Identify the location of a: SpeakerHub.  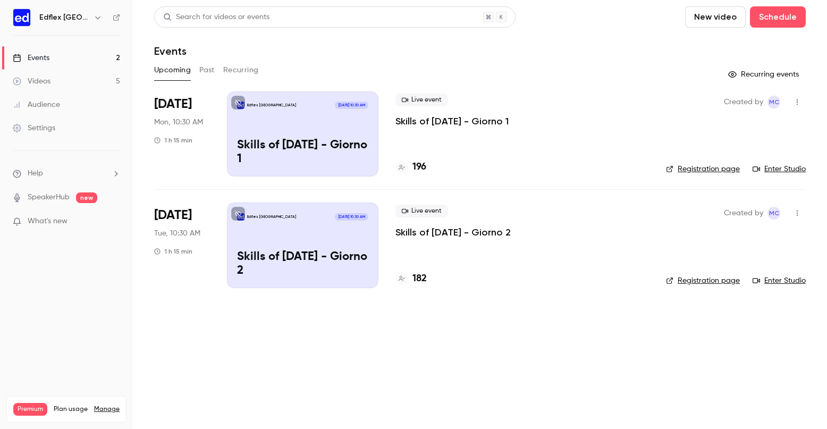
(48, 197).